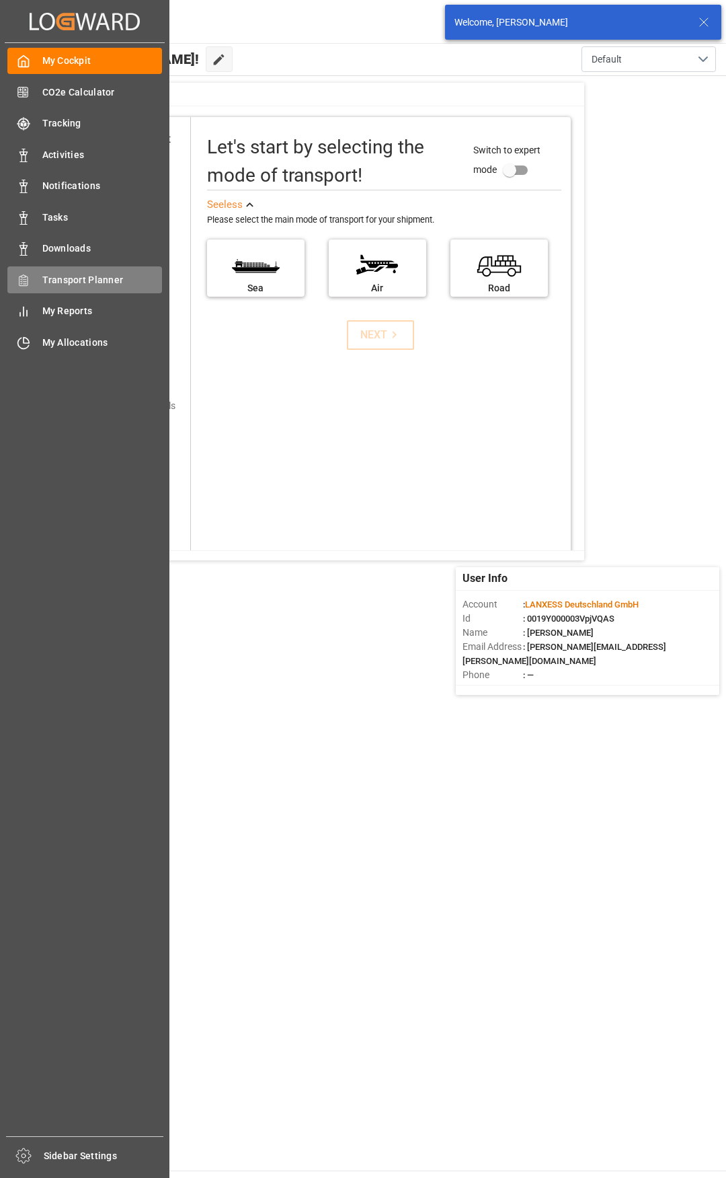 This screenshot has width=726, height=1178. I want to click on div: See less, so click(225, 204).